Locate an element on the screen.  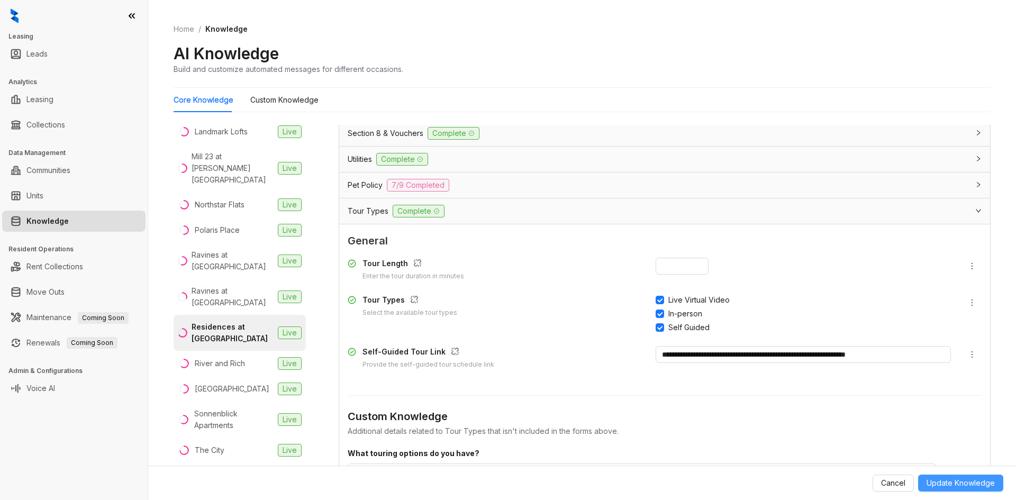
img: logo is located at coordinates (14, 16).